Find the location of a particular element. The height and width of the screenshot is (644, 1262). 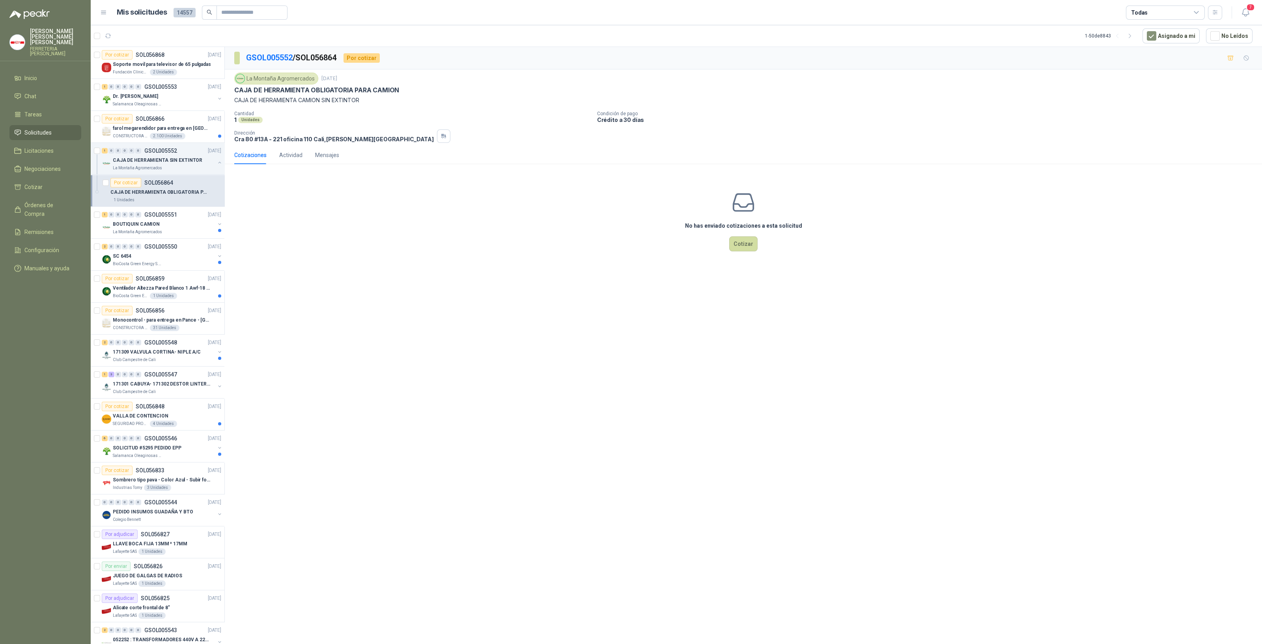

p: SOL056825 is located at coordinates (155, 598).